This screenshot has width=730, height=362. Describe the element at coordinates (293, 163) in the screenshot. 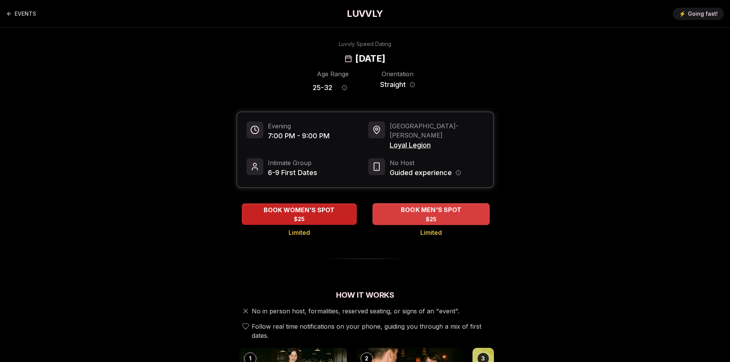

I see `span: Intimate Group` at that location.